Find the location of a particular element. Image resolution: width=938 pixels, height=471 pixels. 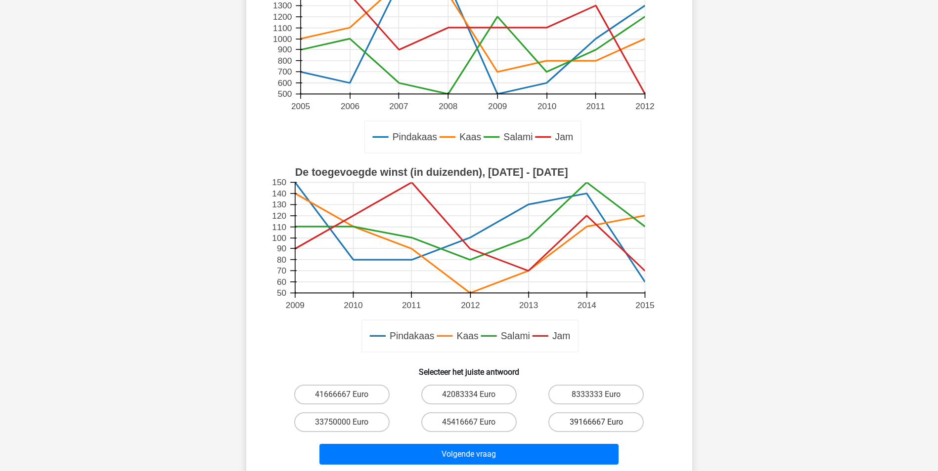

text: 1000 is located at coordinates (282, 39).